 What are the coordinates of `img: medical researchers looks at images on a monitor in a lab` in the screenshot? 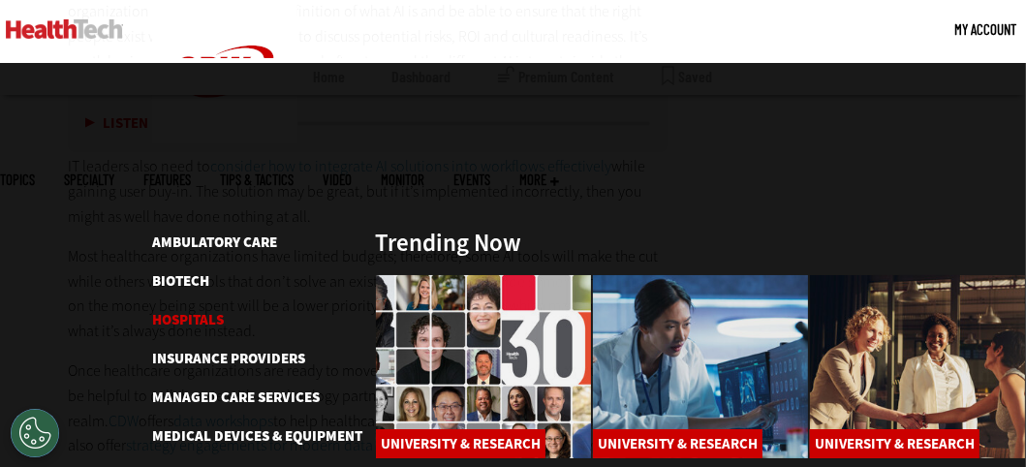 It's located at (701, 366).